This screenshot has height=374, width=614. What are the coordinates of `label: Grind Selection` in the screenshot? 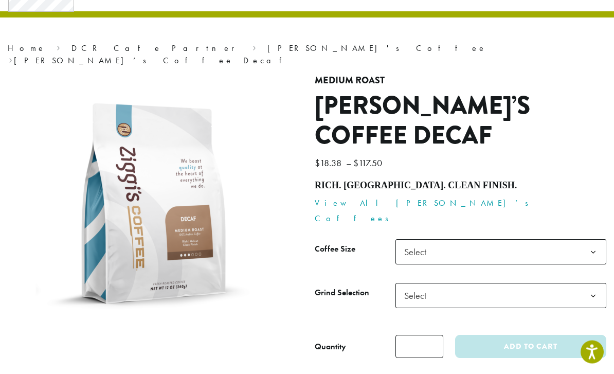 It's located at (355, 293).